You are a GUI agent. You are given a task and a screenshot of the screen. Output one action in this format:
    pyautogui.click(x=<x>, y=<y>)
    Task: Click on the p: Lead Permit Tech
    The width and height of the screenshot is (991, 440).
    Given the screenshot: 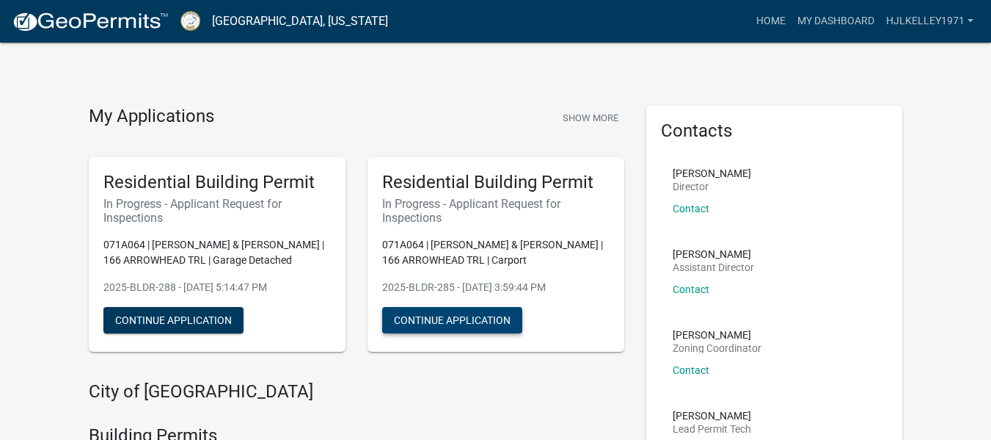 What is the action you would take?
    pyautogui.click(x=712, y=429)
    